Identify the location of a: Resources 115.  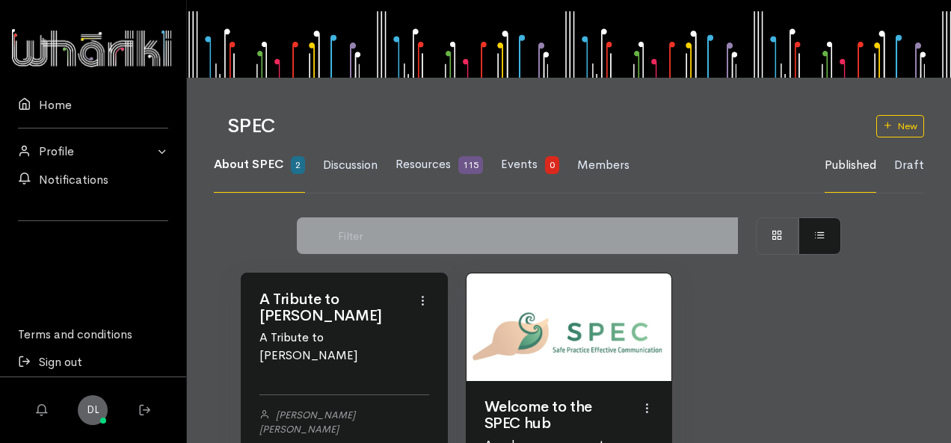
(439, 165).